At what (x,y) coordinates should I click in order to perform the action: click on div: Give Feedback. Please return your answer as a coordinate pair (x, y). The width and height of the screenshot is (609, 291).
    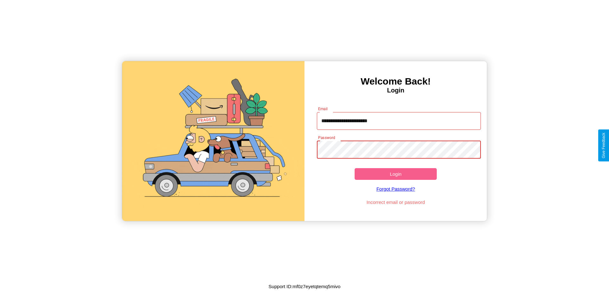
    Looking at the image, I should click on (603, 146).